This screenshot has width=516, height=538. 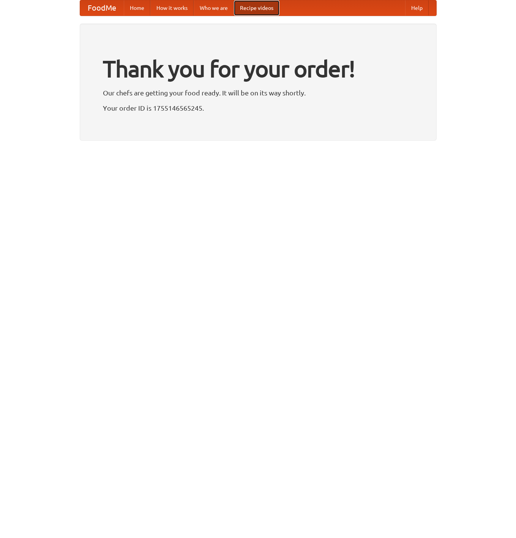 I want to click on a: How it works, so click(x=172, y=8).